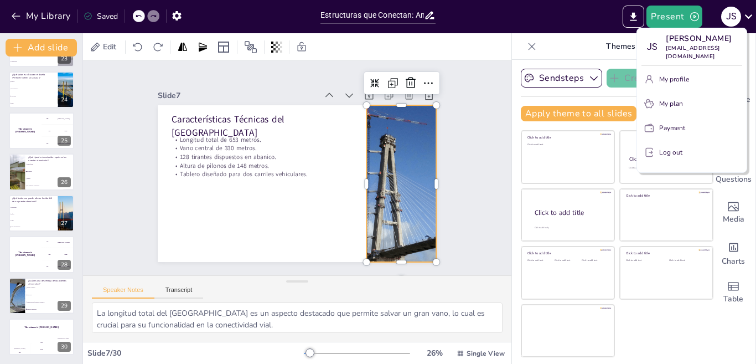 This screenshot has height=364, width=756. What do you see at coordinates (674, 79) in the screenshot?
I see `p: My profile` at bounding box center [674, 79].